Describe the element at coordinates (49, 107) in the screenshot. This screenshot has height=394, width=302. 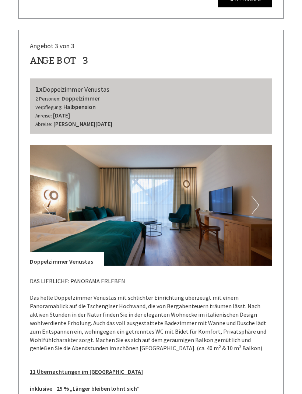
I see `small: Verpflegung:` at that location.